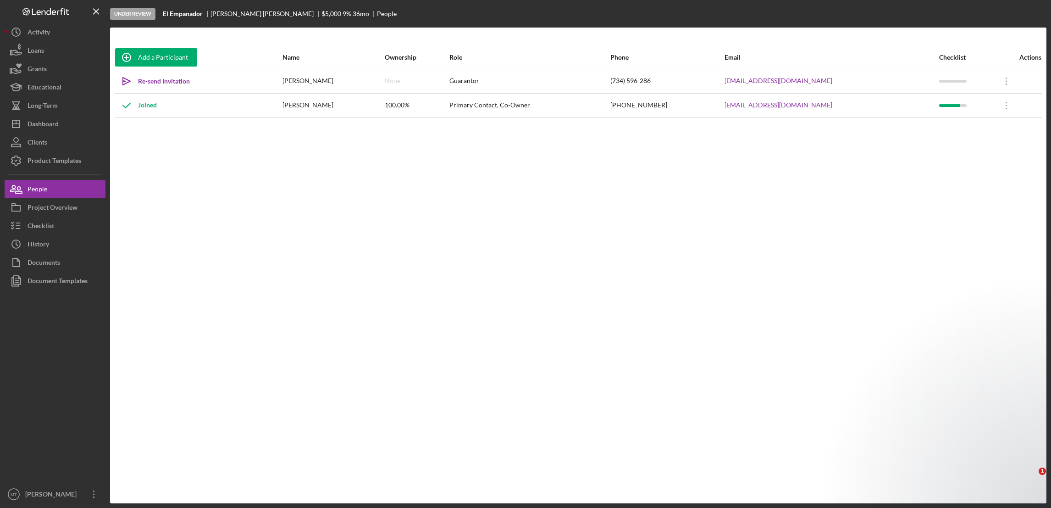 The height and width of the screenshot is (508, 1051). Describe the element at coordinates (55, 142) in the screenshot. I see `button: Clients` at that location.